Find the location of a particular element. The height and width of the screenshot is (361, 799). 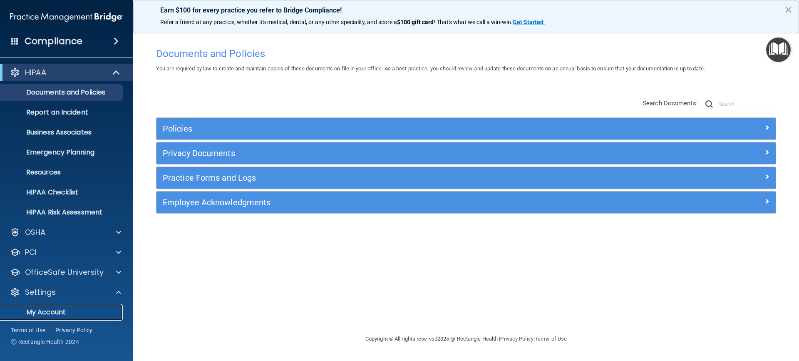

p: Business Associates is located at coordinates (62, 132).